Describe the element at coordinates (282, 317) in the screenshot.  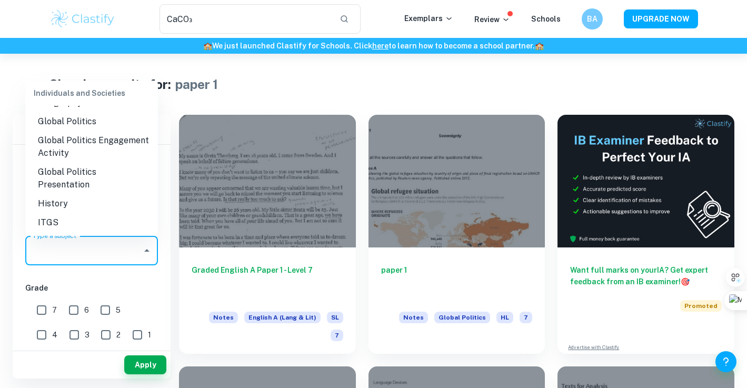
I see `span: English A (Lang & Lit)` at that location.